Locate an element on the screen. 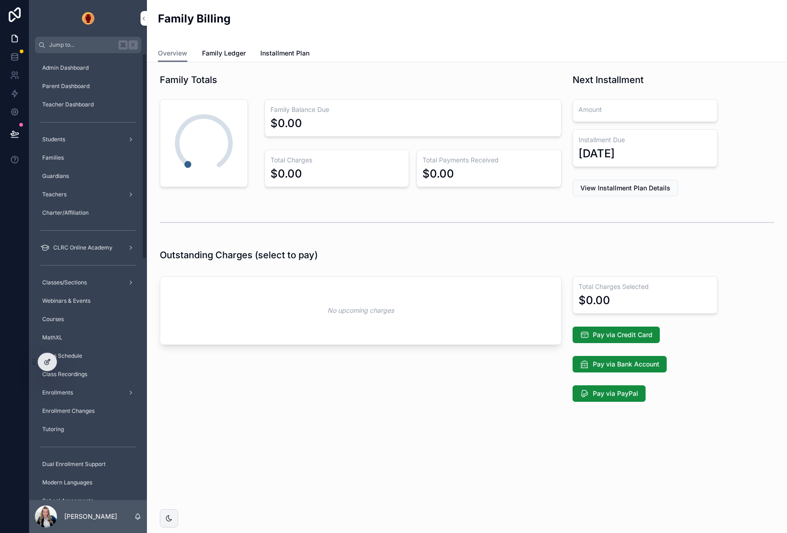  a: Parent Dashboard is located at coordinates (88, 86).